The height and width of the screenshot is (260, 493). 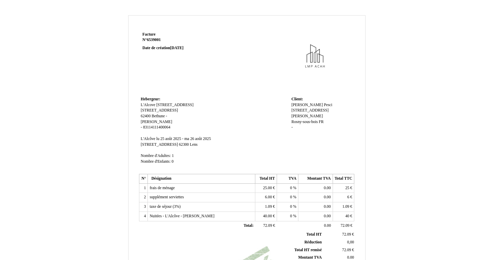 What do you see at coordinates (321, 122) in the screenshot?
I see `span: FR` at bounding box center [321, 122].